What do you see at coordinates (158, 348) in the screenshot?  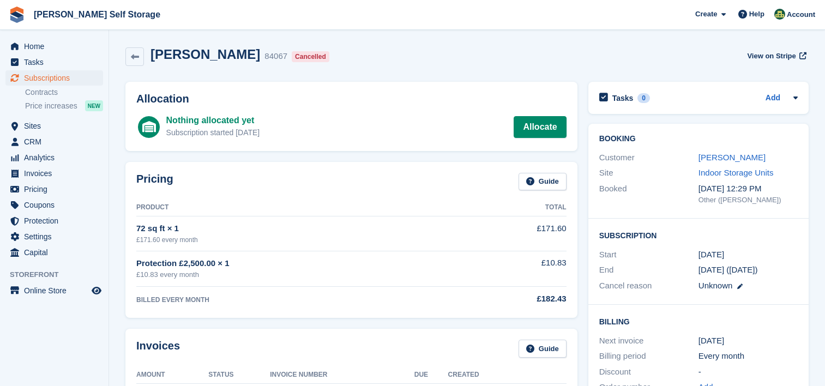 I see `h2: Invoices` at bounding box center [158, 348].